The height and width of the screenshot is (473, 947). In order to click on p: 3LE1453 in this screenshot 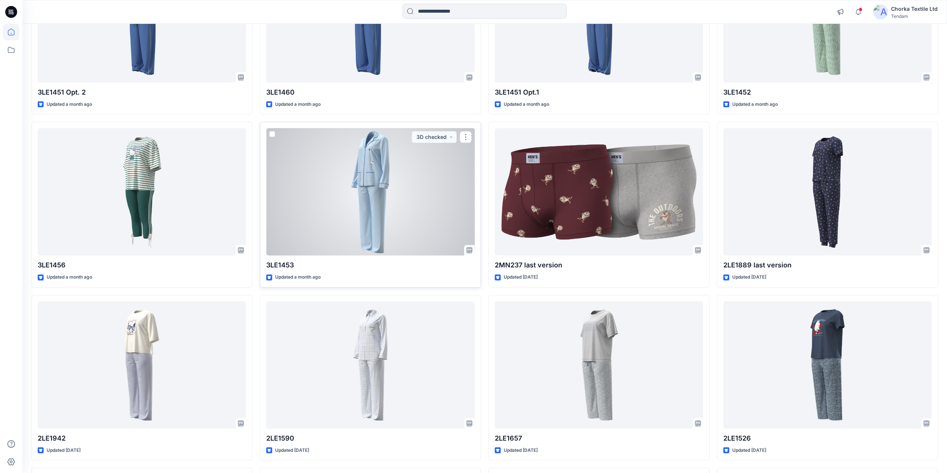, I will do `click(370, 265)`.